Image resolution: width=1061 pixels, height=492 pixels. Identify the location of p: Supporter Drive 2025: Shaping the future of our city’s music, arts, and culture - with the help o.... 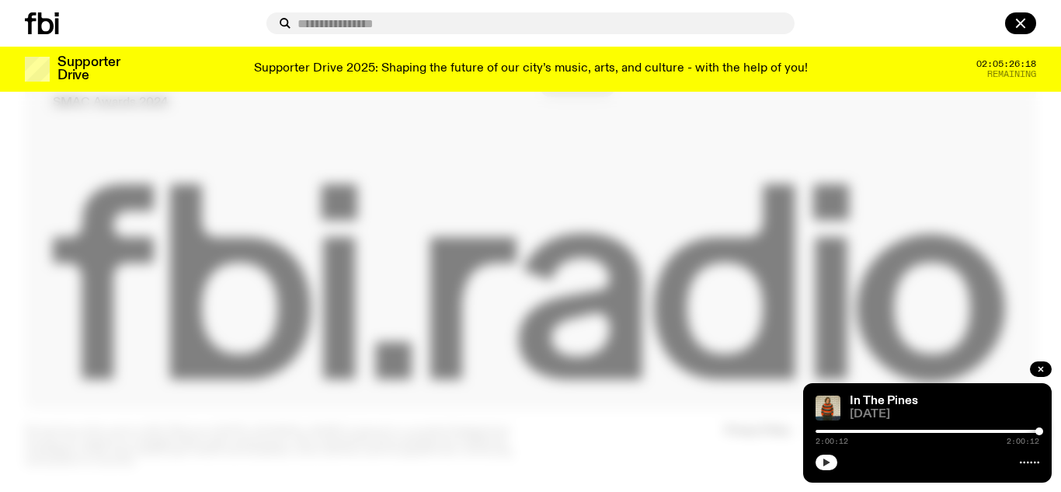
(530, 69).